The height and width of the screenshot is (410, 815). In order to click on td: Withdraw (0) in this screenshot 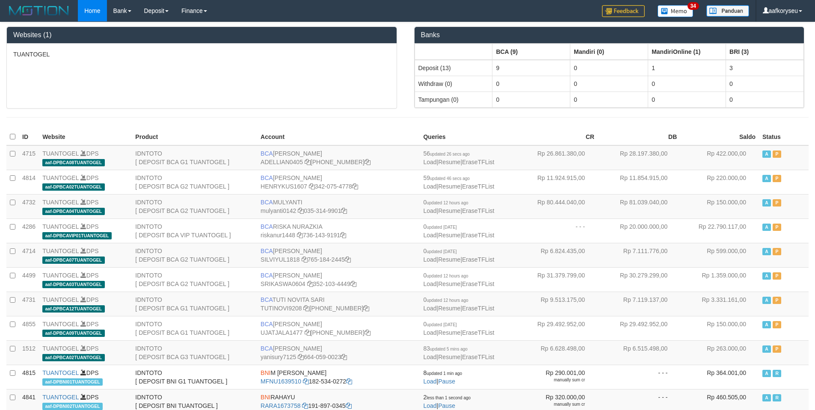, I will do `click(453, 83)`.